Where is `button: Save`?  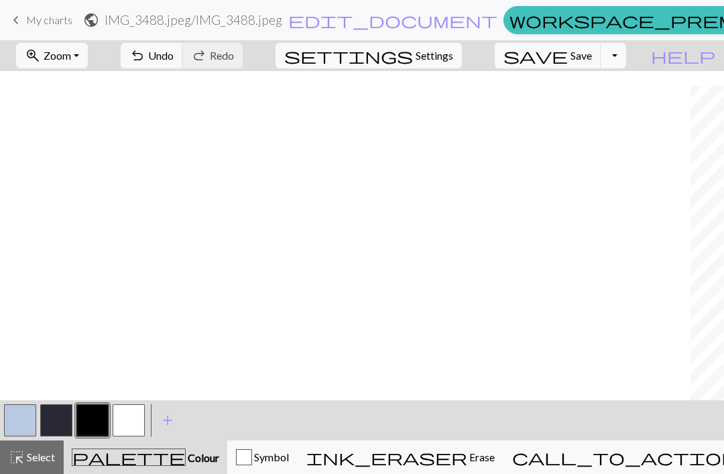 button: Save is located at coordinates (547, 56).